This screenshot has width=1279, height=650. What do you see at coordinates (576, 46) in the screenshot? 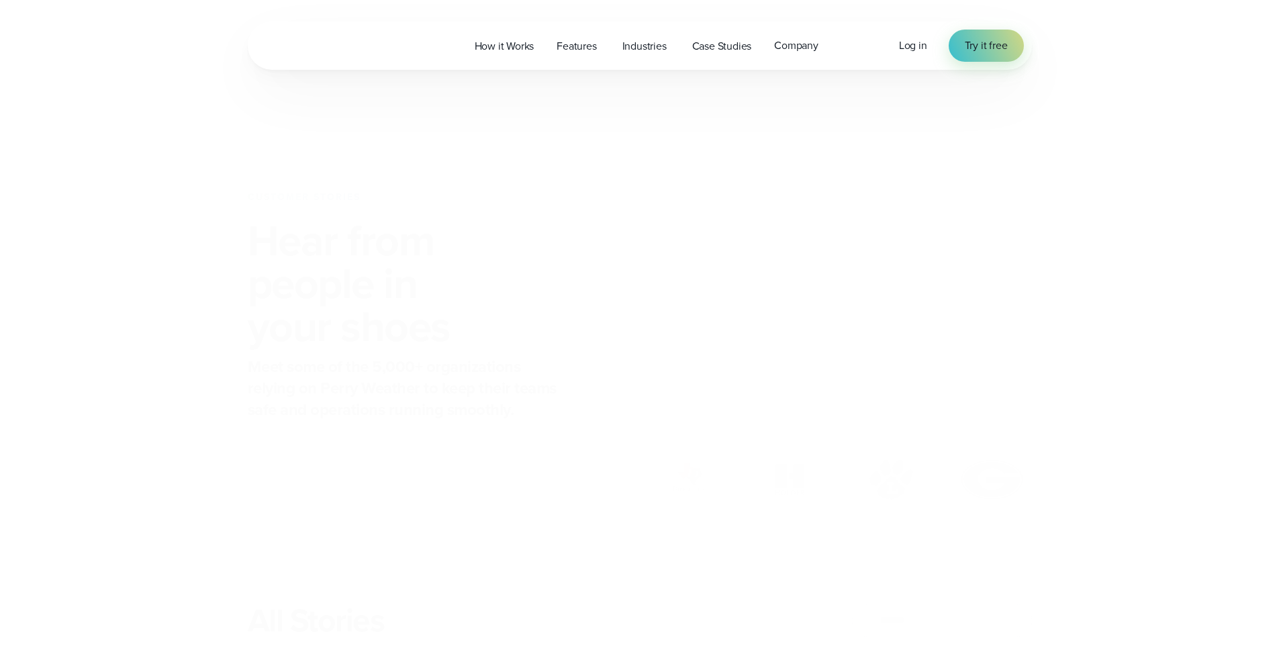
I see `span: Features` at bounding box center [576, 46].